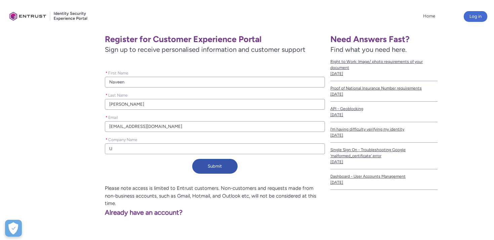  I want to click on span: API - Geoblocking, so click(384, 109).